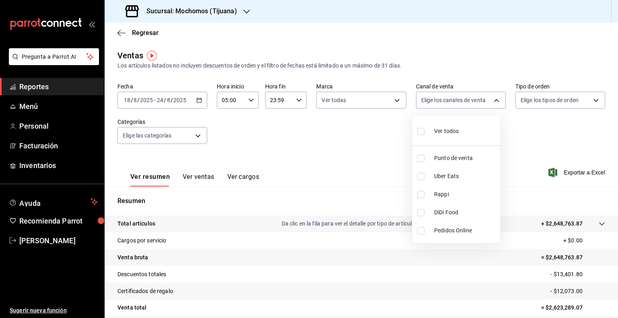  I want to click on span: Pedidos Online, so click(466, 231).